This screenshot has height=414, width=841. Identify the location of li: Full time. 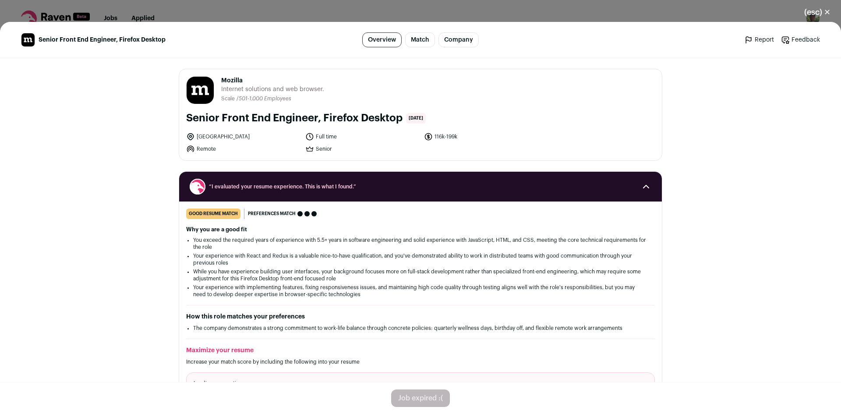
(362, 137).